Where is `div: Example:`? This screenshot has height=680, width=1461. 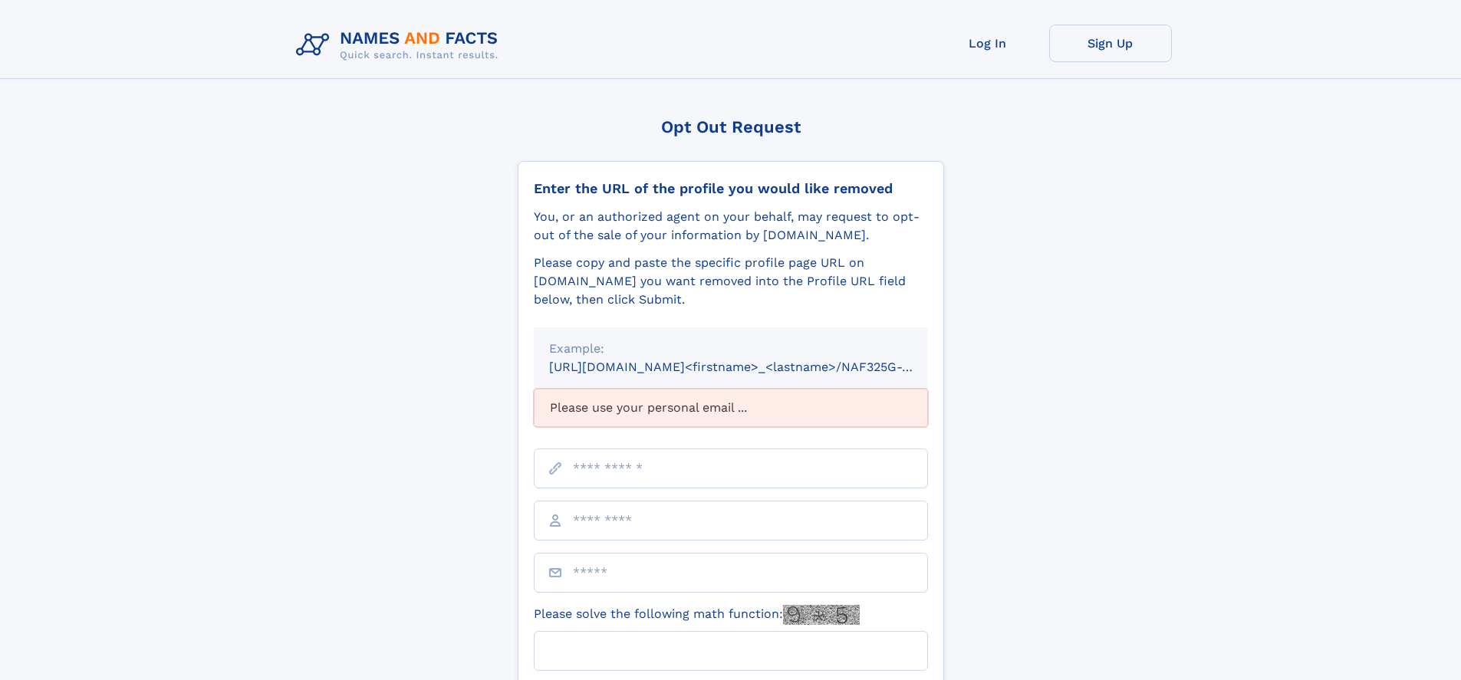
div: Example: is located at coordinates (731, 349).